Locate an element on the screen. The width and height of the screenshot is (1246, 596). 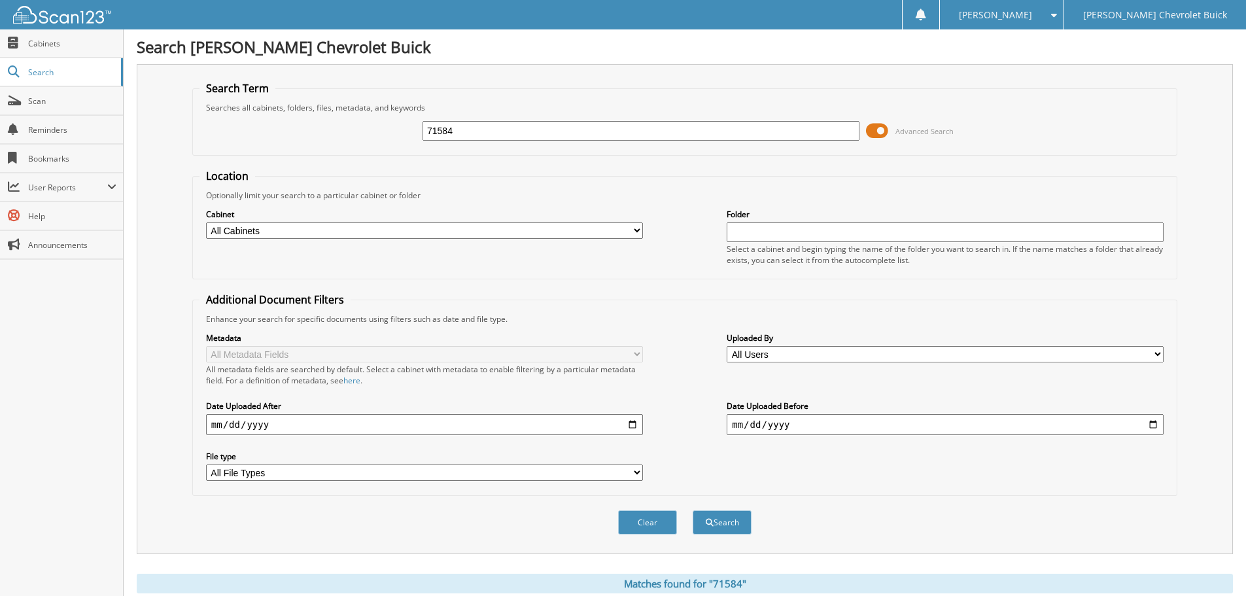
span: Reminders is located at coordinates (72, 129).